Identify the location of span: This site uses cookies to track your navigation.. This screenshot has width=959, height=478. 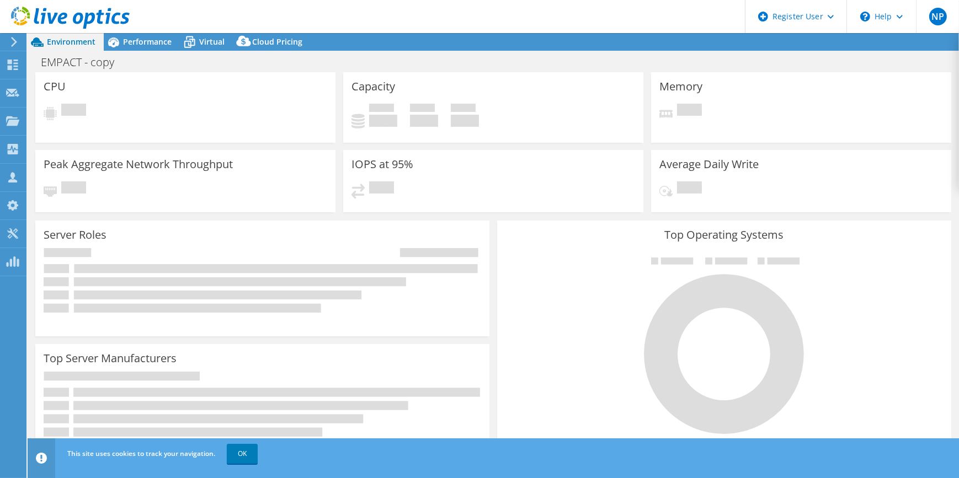
(141, 453).